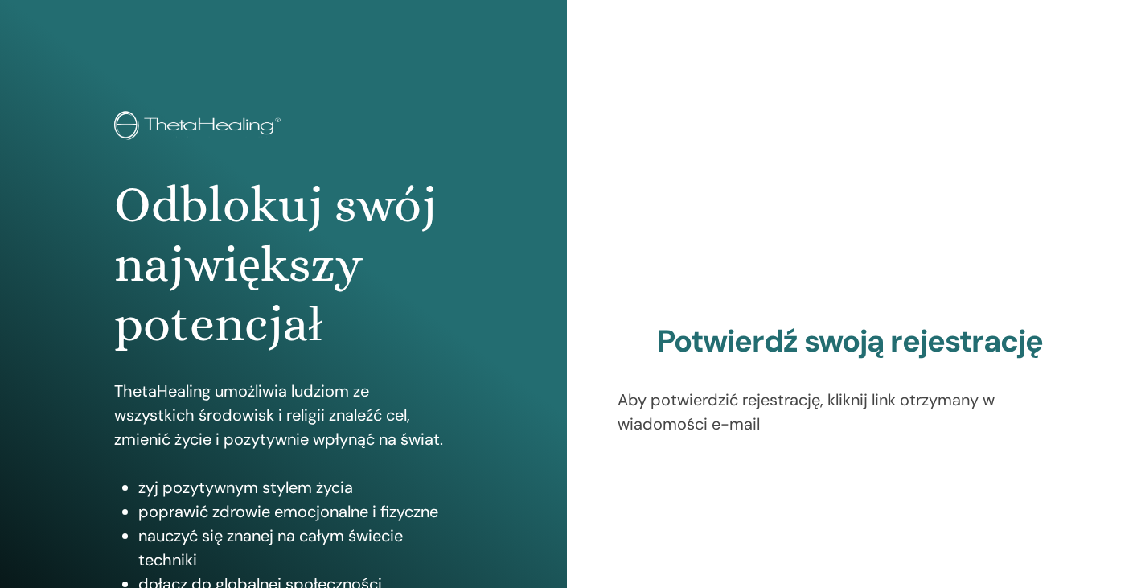 The height and width of the screenshot is (588, 1133). I want to click on p: ThetaHealing umożliwia ludziom ze wszystkich środowisk i religii znaleźć cel, zmienić życie i poz..., so click(283, 415).